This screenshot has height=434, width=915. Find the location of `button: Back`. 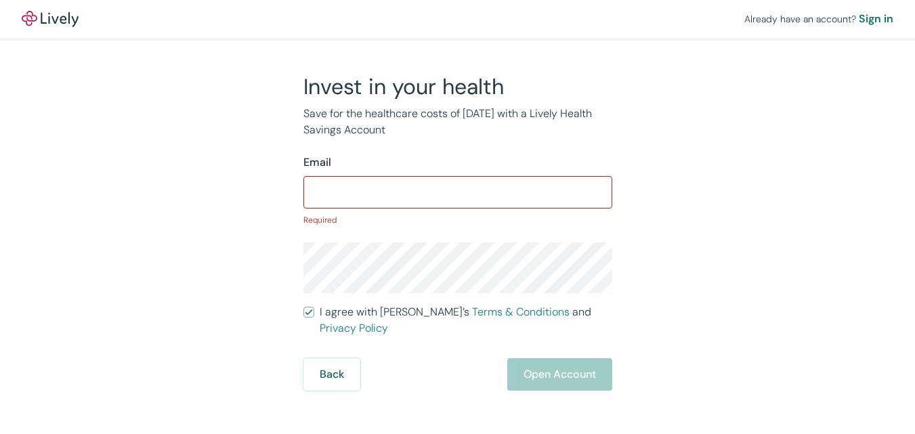

button: Back is located at coordinates (332, 375).